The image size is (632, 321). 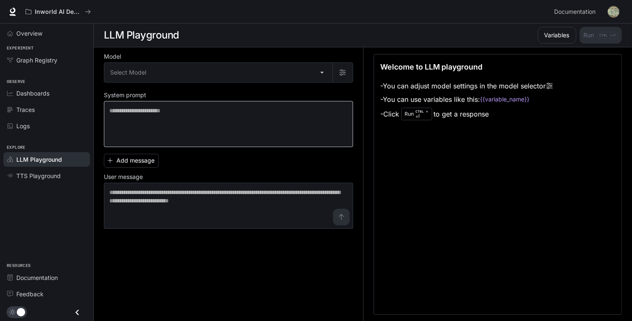 What do you see at coordinates (46, 293) in the screenshot?
I see `a: Feedback` at bounding box center [46, 293].